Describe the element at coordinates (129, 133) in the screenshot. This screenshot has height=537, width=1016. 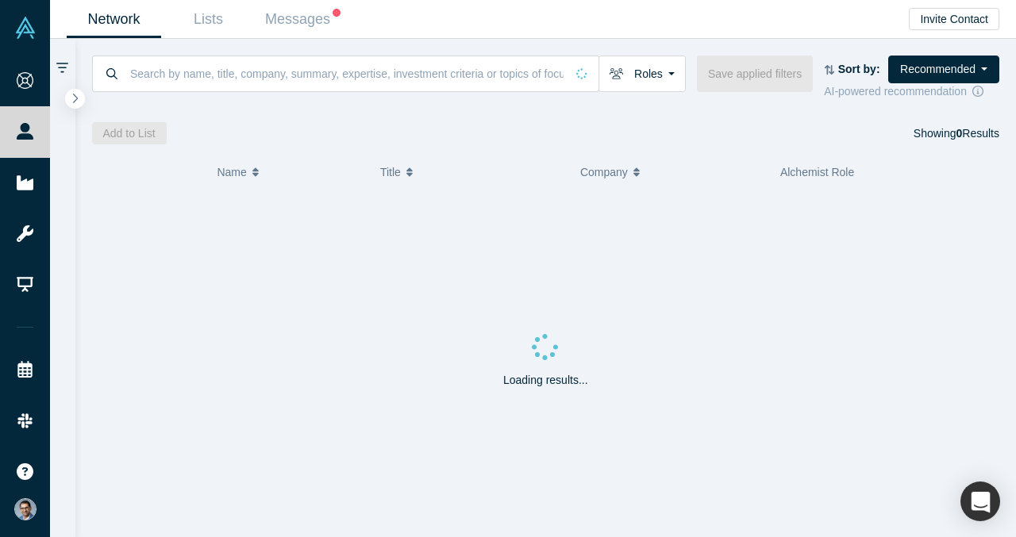
I see `button: Add to List` at that location.